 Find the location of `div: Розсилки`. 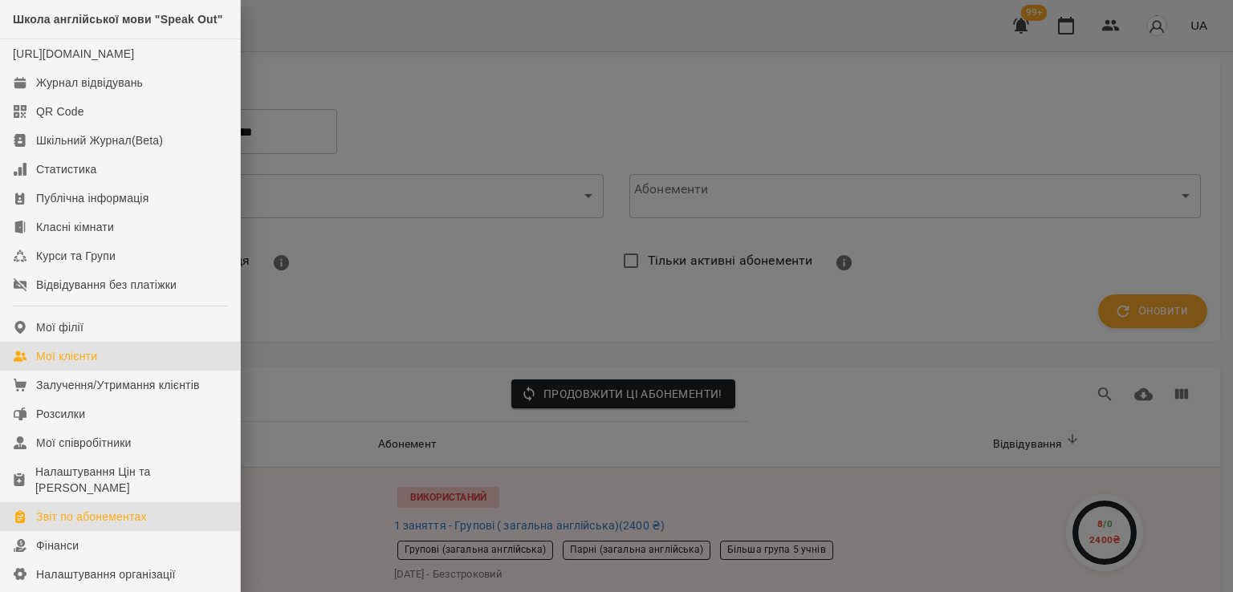

div: Розсилки is located at coordinates (60, 414).